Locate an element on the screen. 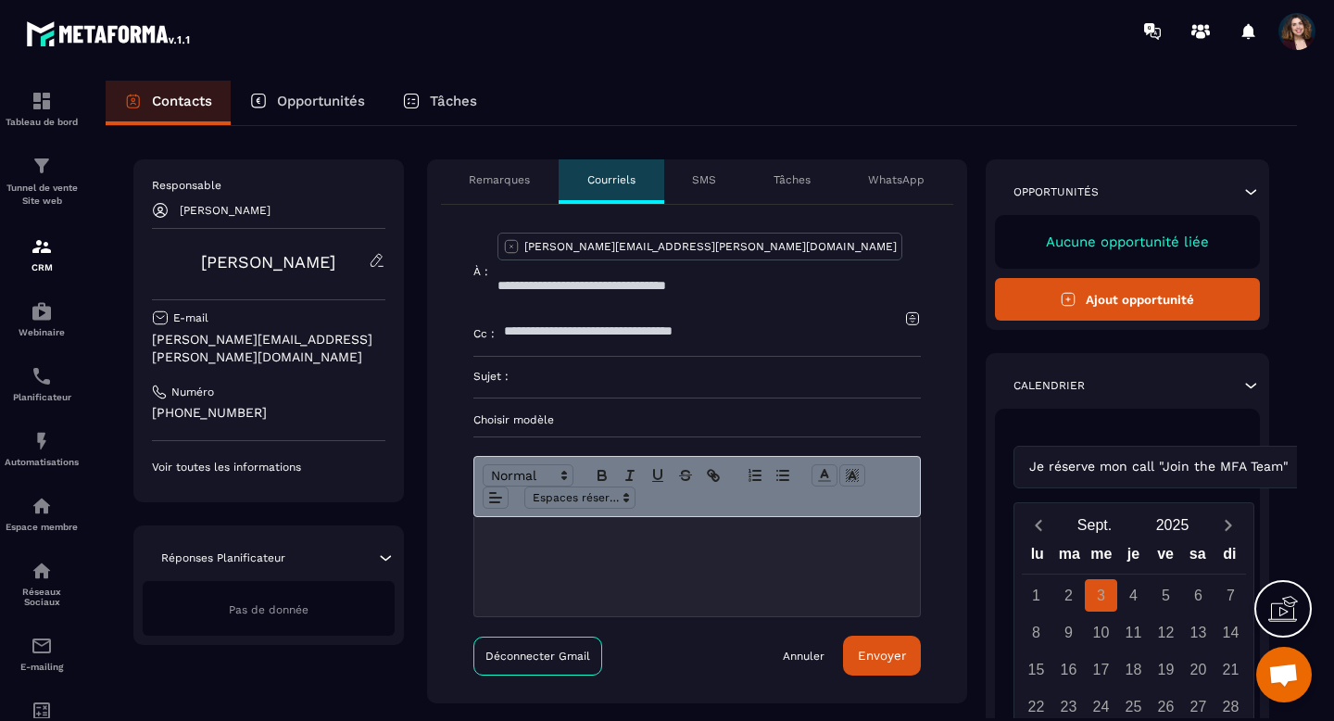  a: Déconnecter Gmail is located at coordinates (537, 656).